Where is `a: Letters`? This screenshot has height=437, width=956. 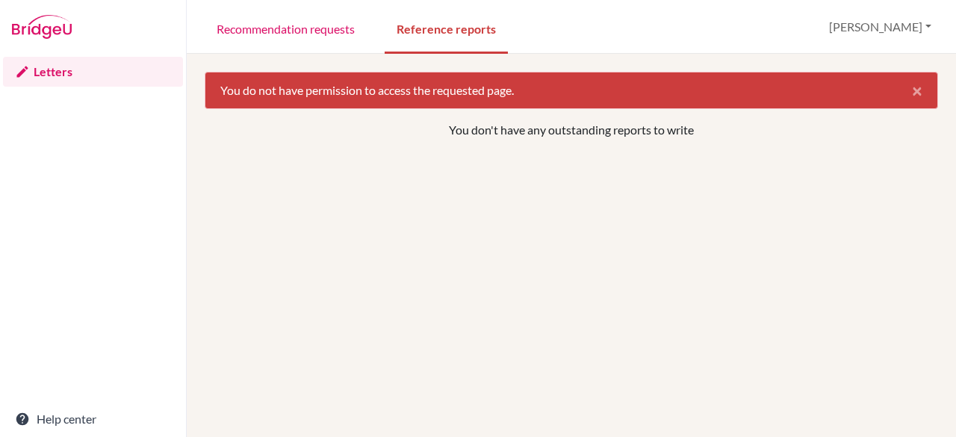
a: Letters is located at coordinates (93, 72).